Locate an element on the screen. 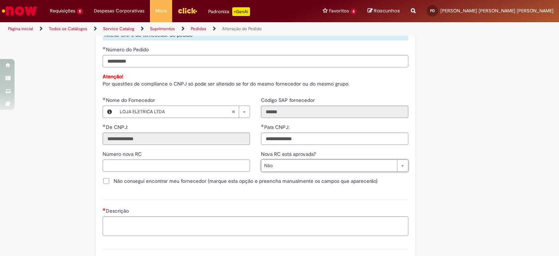 The width and height of the screenshot is (559, 256). span: Necessários is located at coordinates (104, 209).